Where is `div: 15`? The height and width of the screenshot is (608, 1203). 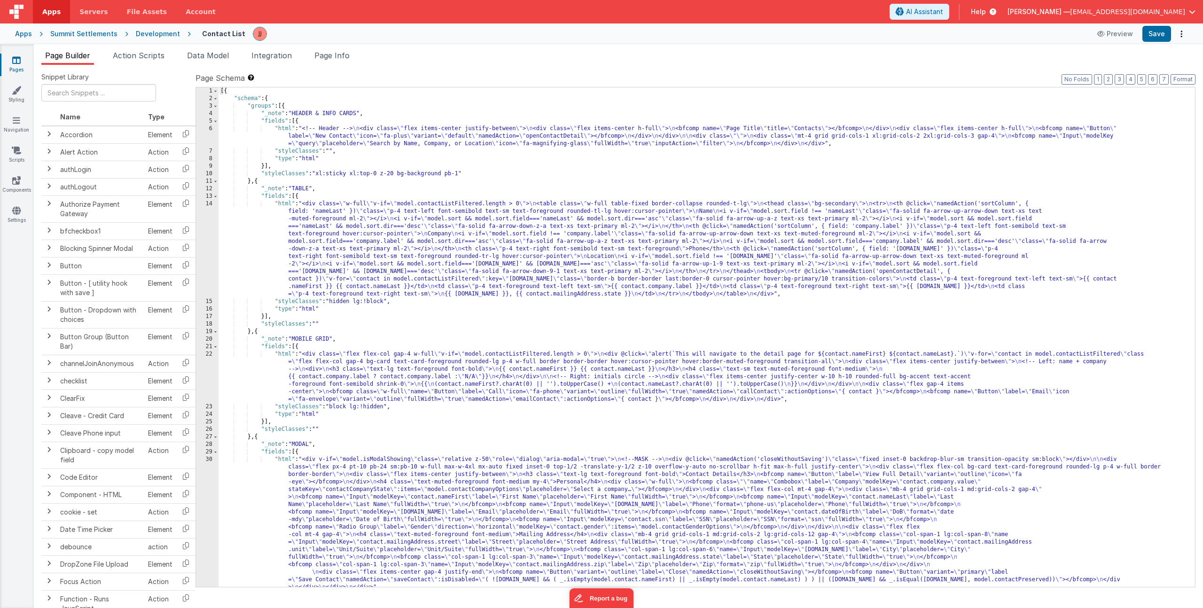
div: 15 is located at coordinates (207, 302).